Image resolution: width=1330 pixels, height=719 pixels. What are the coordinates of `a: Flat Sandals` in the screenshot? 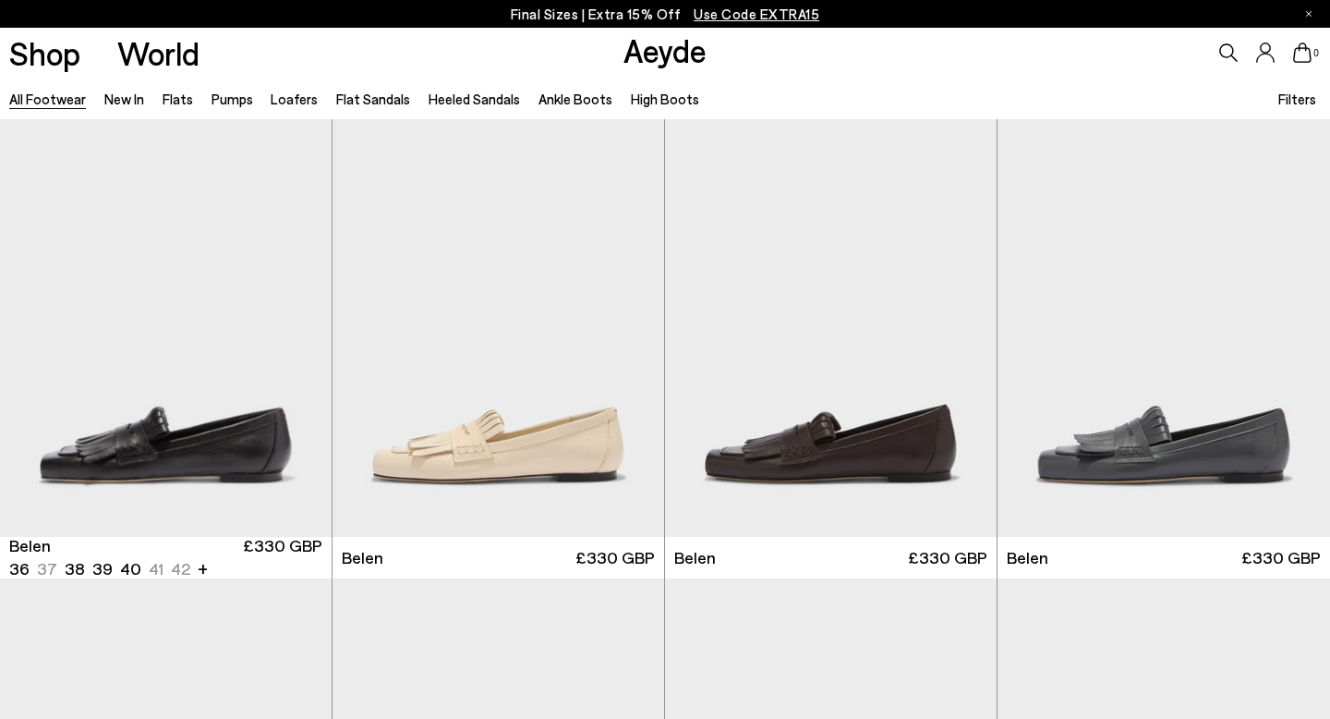 It's located at (373, 99).